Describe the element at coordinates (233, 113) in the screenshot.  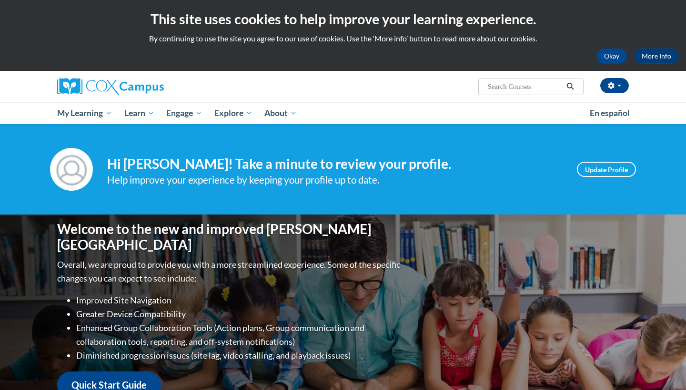
I see `span: Explore` at that location.